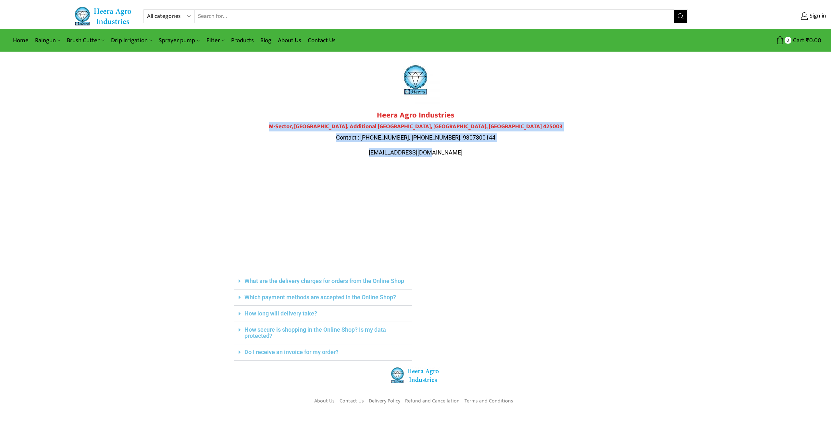  I want to click on a: Terms and Conditions, so click(489, 401).